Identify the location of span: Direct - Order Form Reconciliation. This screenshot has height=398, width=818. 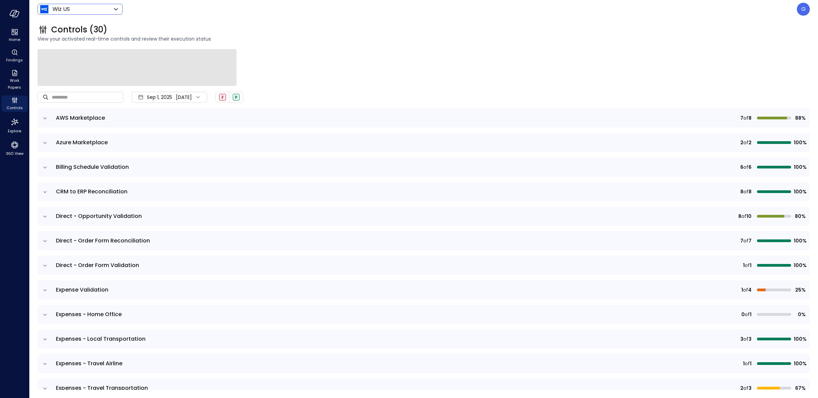
(103, 240).